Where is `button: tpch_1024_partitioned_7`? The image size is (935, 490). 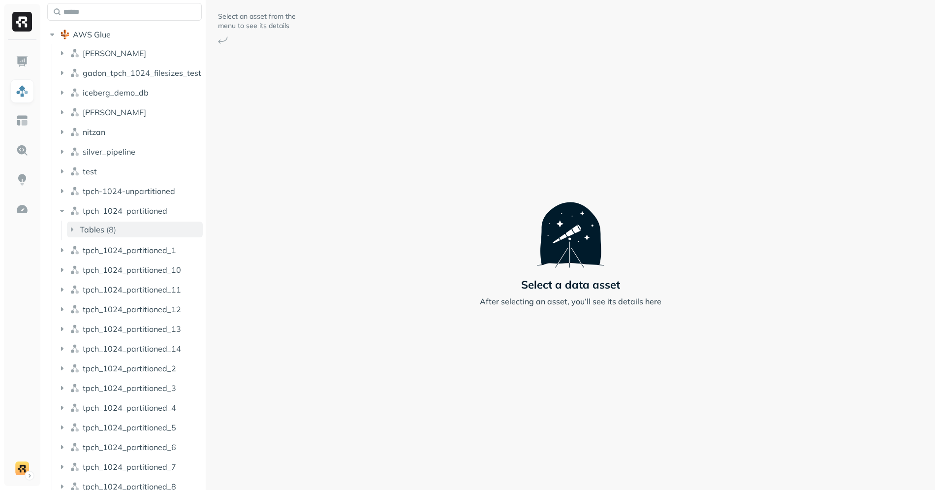 button: tpch_1024_partitioned_7 is located at coordinates (129, 467).